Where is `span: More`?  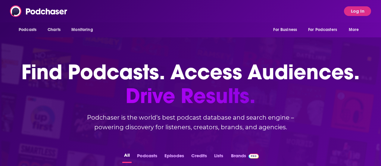 span: More is located at coordinates (354, 30).